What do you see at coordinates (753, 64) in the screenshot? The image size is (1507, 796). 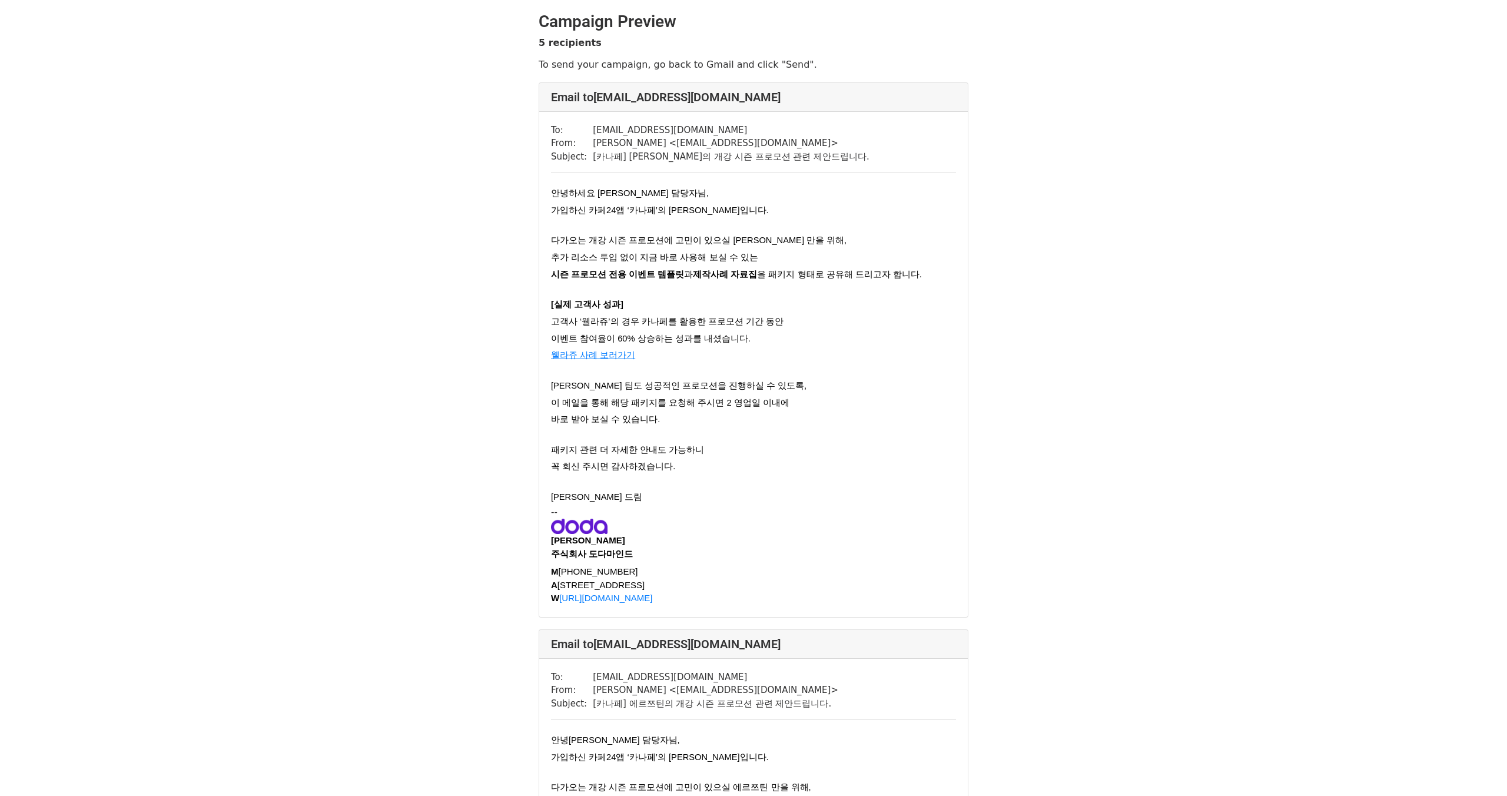 I see `p: To send your campaign, go back to Gmail and click "Send".` at bounding box center [753, 64].